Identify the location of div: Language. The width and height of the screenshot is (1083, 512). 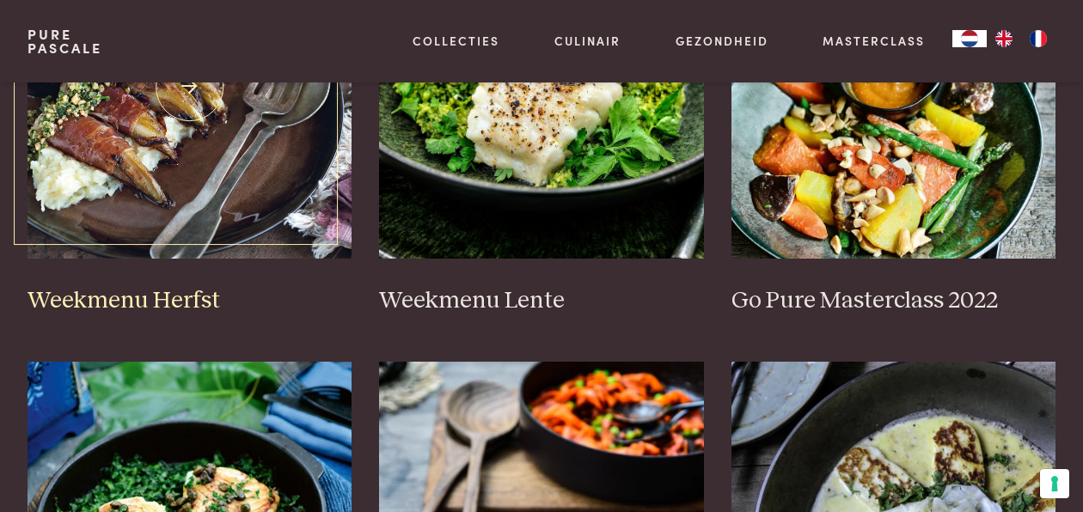
(970, 39).